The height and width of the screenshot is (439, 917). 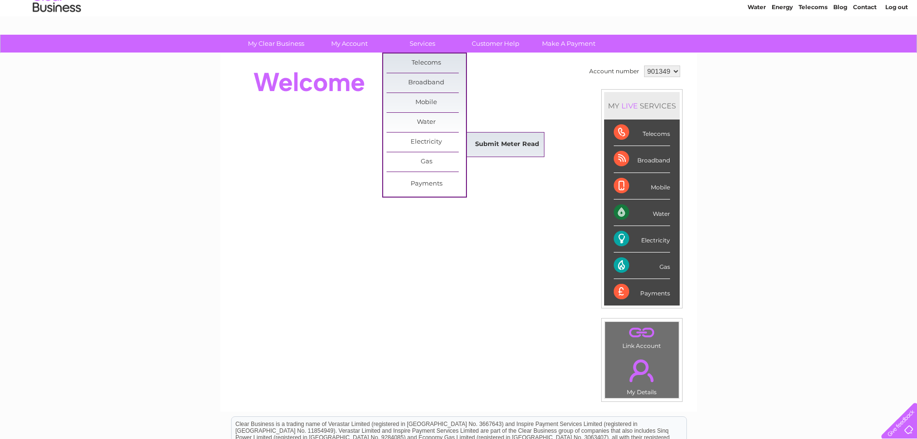 I want to click on span: 0333 014 3131, so click(x=769, y=11).